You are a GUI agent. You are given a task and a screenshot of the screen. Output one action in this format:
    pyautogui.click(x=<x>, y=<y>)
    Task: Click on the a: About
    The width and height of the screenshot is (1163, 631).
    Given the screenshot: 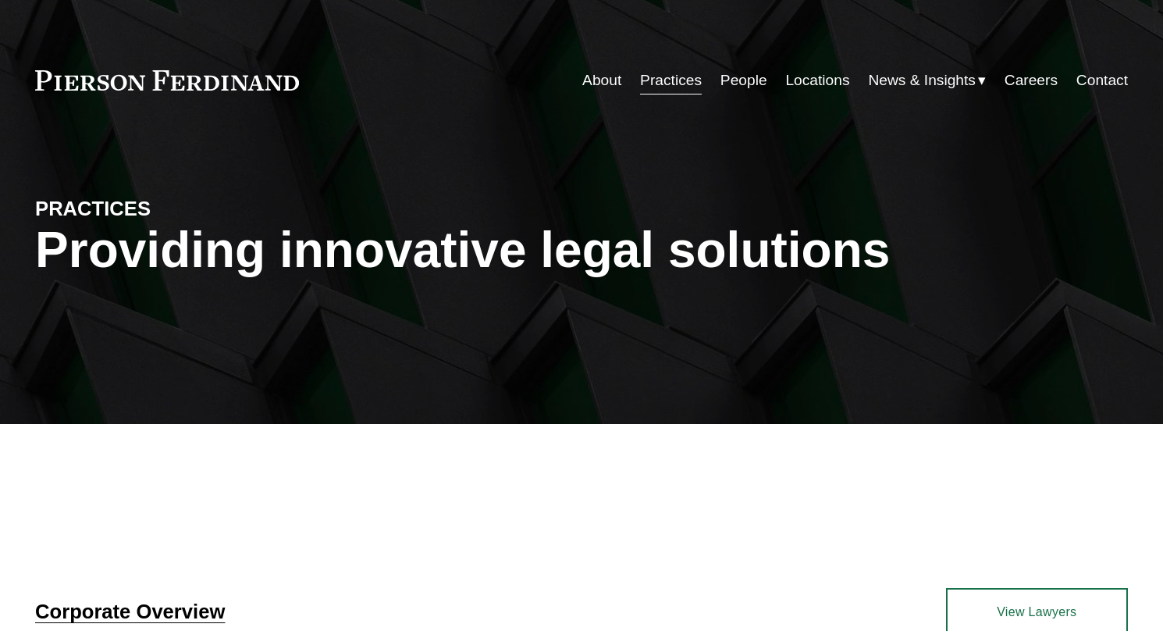 What is the action you would take?
    pyautogui.click(x=602, y=80)
    